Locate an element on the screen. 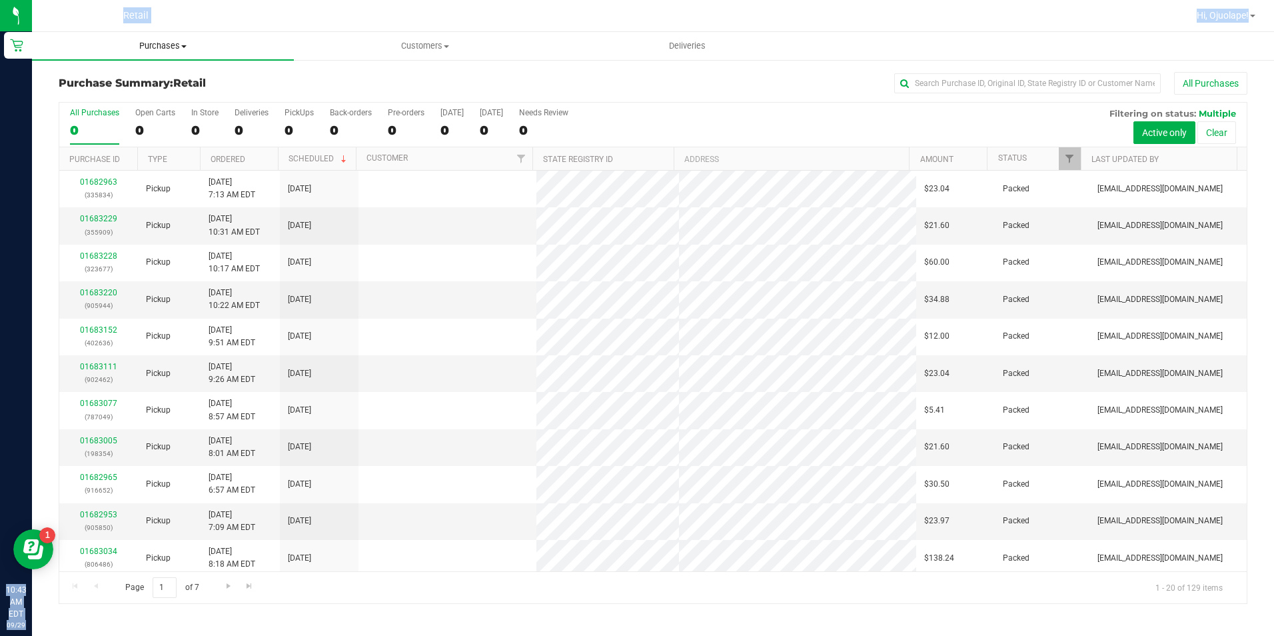 Image resolution: width=1274 pixels, height=636 pixels. p: (905944) is located at coordinates (99, 305).